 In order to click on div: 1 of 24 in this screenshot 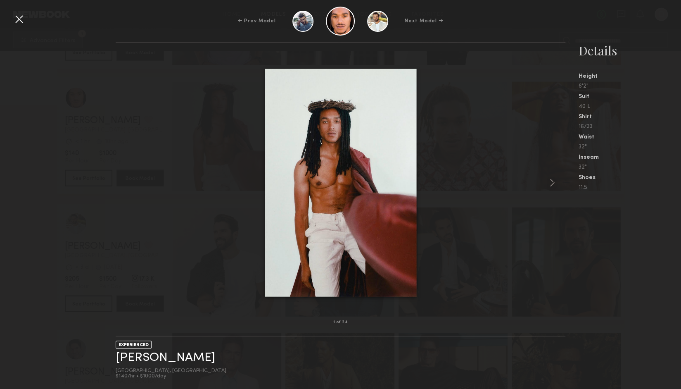, I will do `click(340, 322)`.